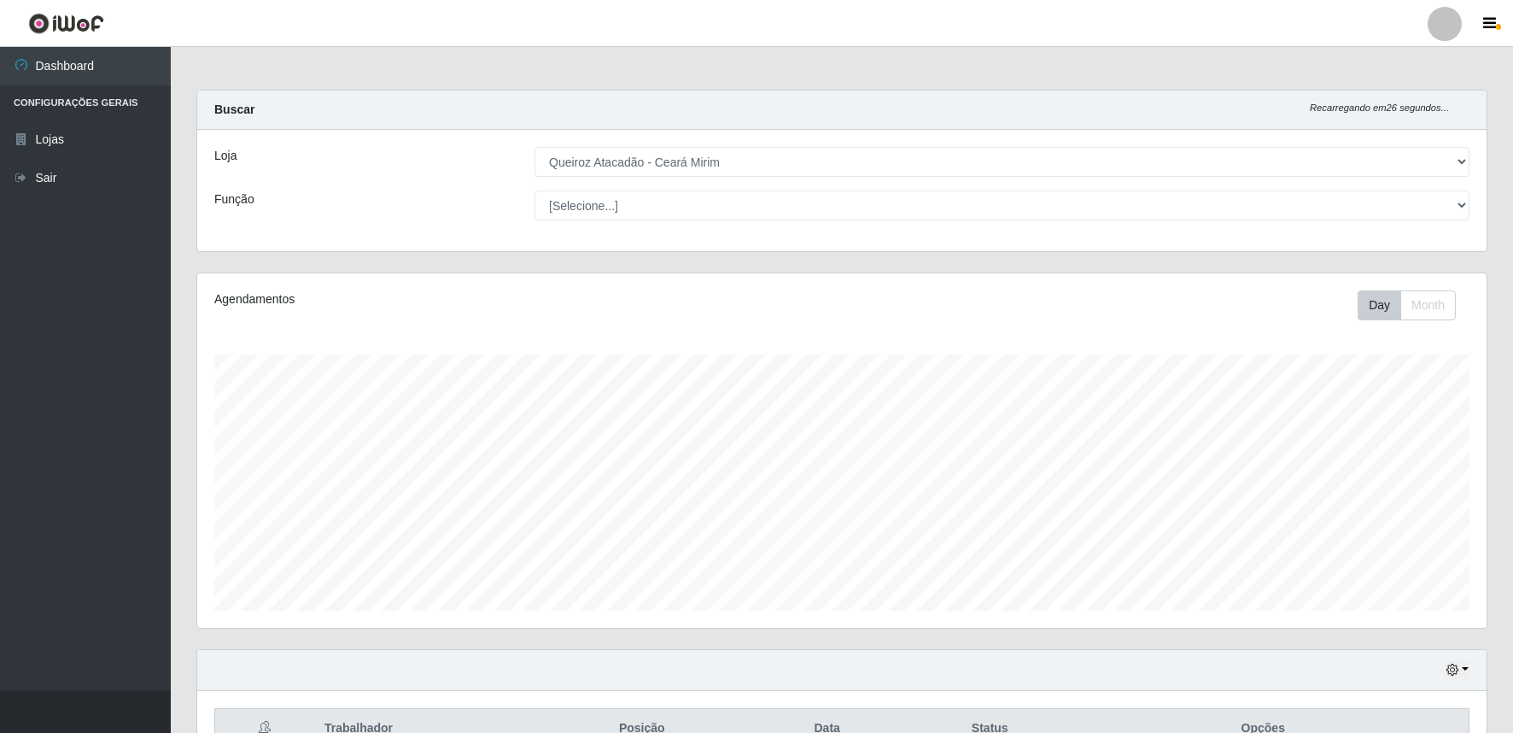 The width and height of the screenshot is (1513, 733). I want to click on img: CoreUI Logo, so click(66, 23).